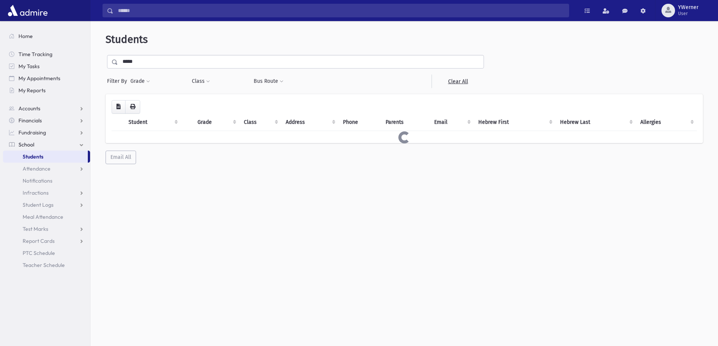  I want to click on button: Grade, so click(140, 81).